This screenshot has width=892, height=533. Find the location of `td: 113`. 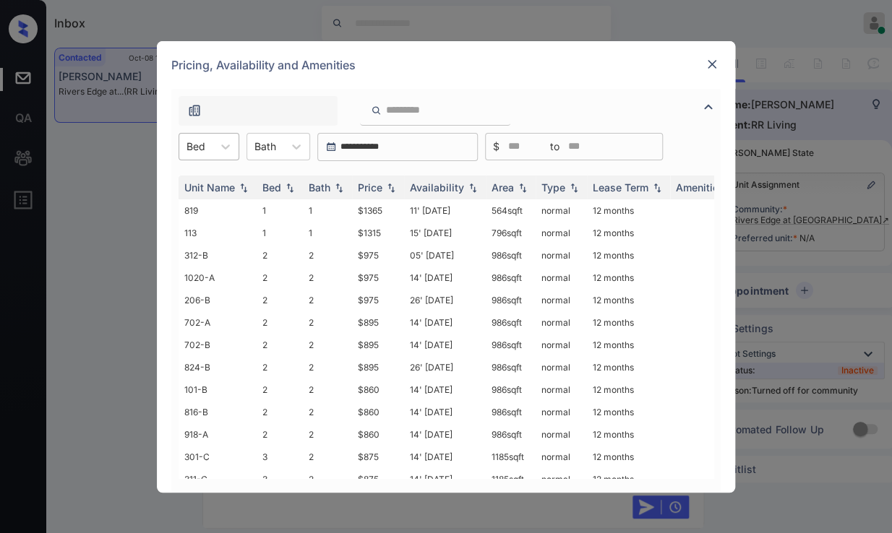

td: 113 is located at coordinates (218, 233).